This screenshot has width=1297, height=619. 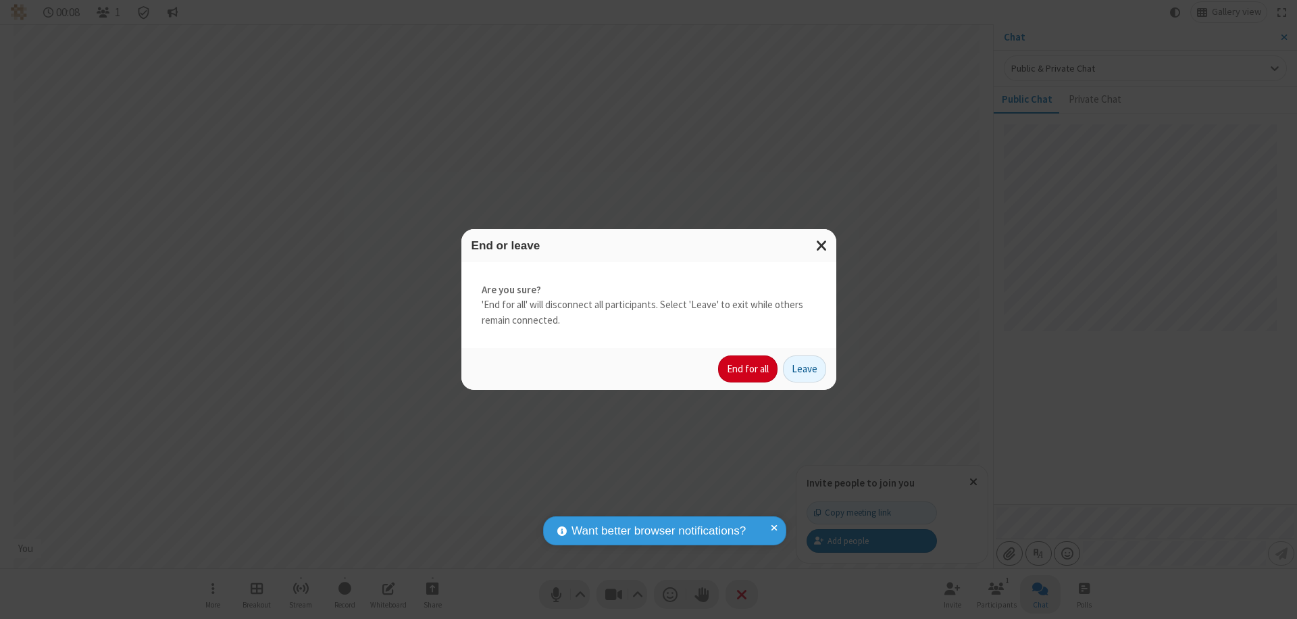 What do you see at coordinates (822, 245) in the screenshot?
I see `button: Close modal` at bounding box center [822, 245].